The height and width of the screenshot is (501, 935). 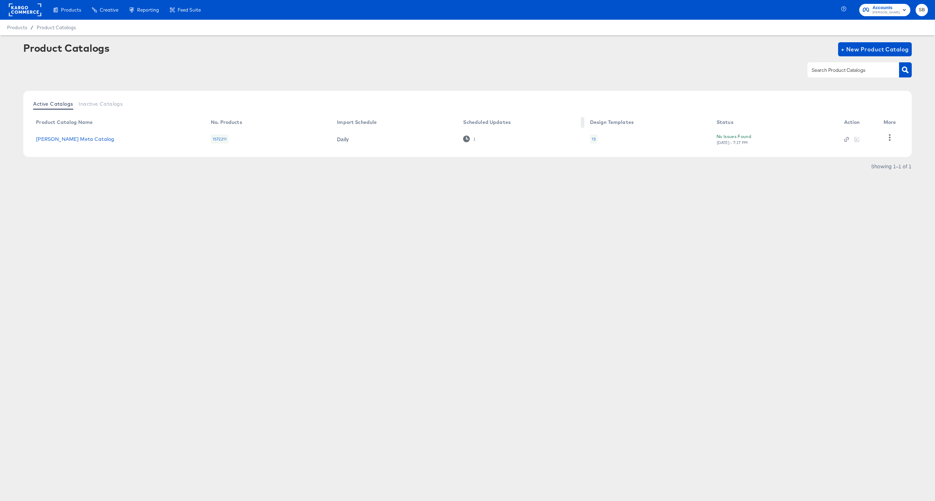 I want to click on div: Showing 1–1 of 1, so click(x=891, y=166).